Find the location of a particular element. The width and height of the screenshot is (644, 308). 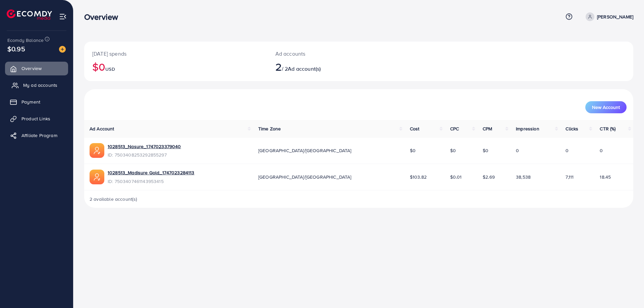

span: CTR (%) is located at coordinates (607, 129).